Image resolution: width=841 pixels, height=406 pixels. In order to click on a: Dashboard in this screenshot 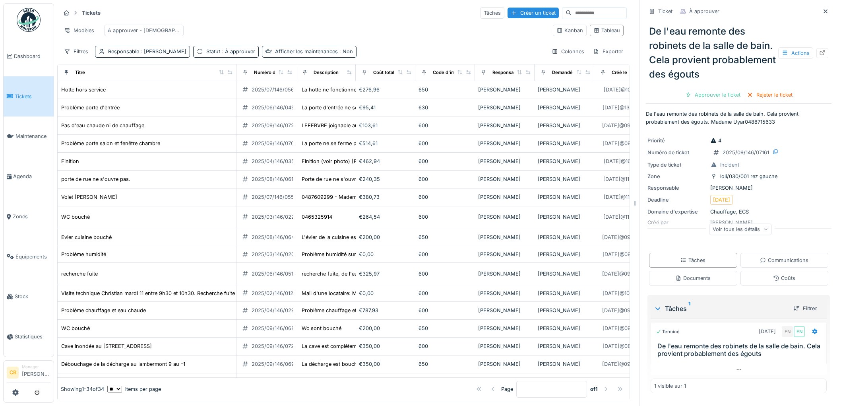, I will do `click(29, 56)`.